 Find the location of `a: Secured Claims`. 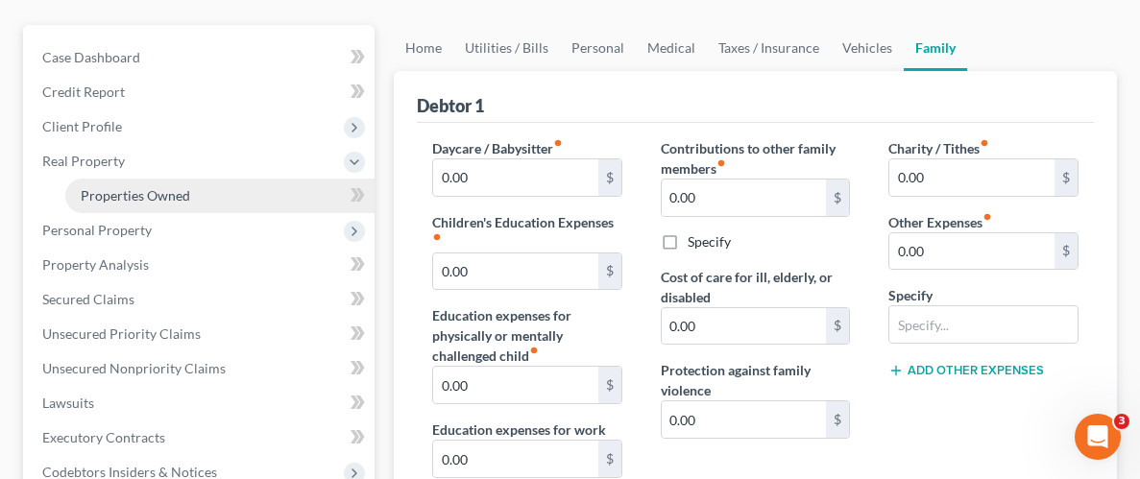

a: Secured Claims is located at coordinates (201, 300).